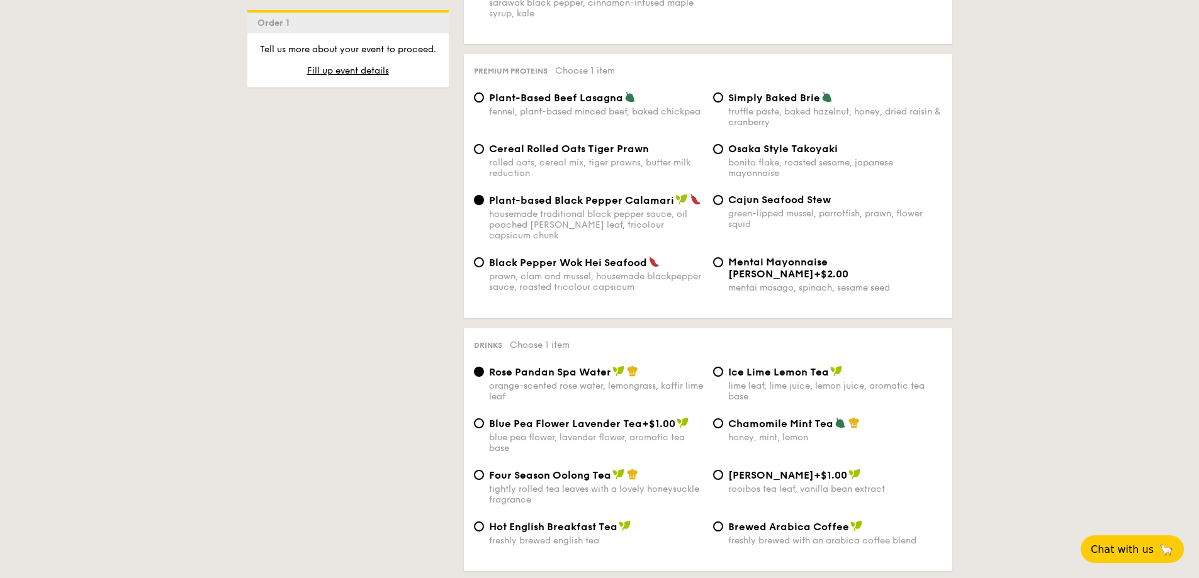 This screenshot has height=578, width=1199. Describe the element at coordinates (479, 98) in the screenshot. I see `input: Plant-Based Beef Lasagnafennel, plant-based minced beef, baked chickpea` at that location.